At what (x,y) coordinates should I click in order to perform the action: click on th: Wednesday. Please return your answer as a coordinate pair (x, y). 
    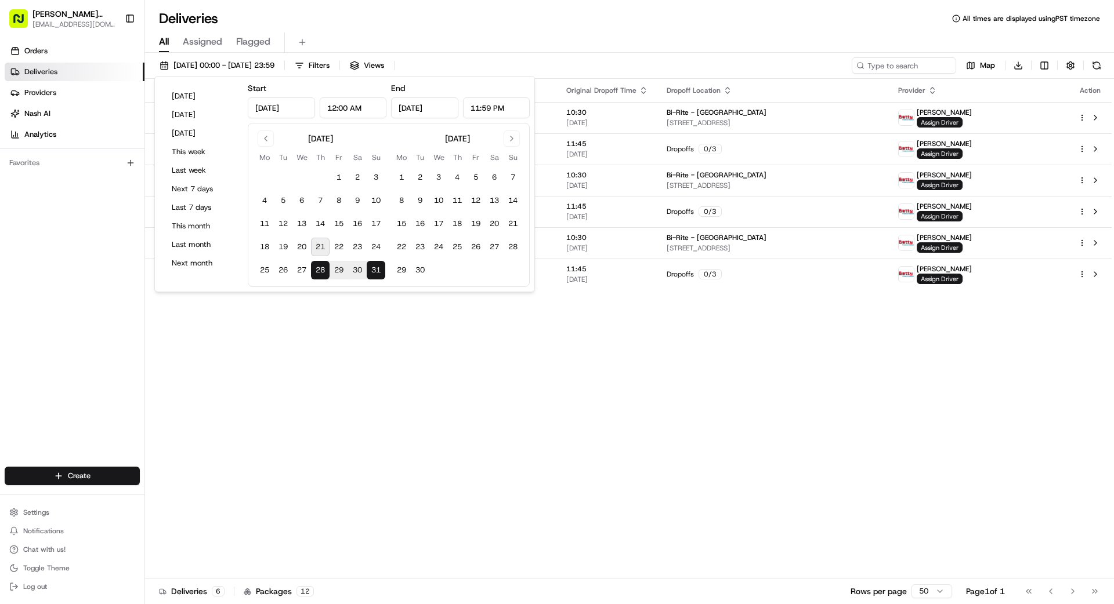
    Looking at the image, I should click on (302, 157).